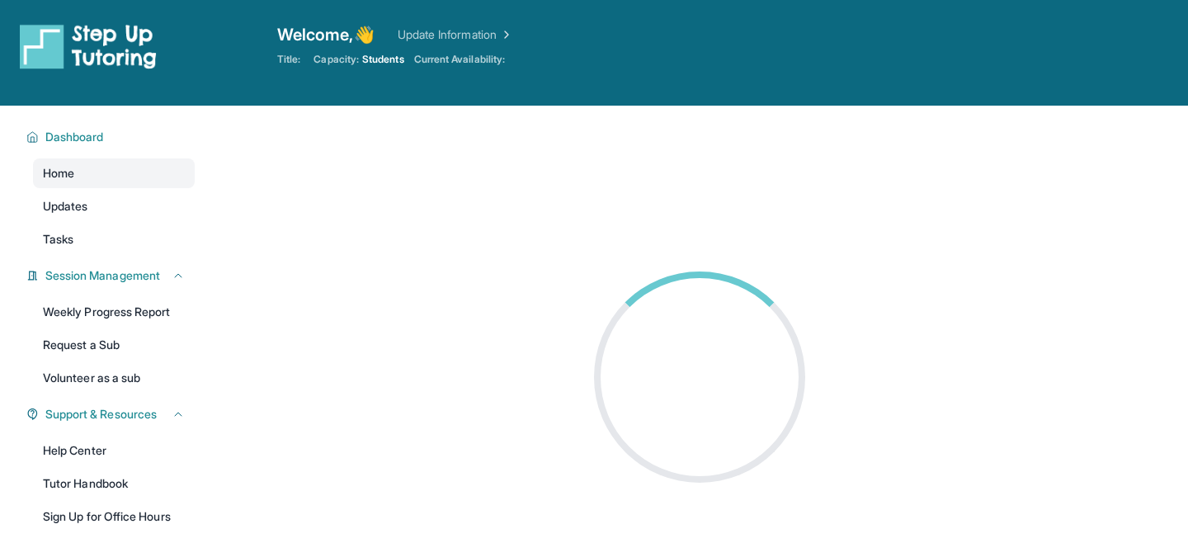 The width and height of the screenshot is (1188, 543). What do you see at coordinates (111, 414) in the screenshot?
I see `button: Support & Resources` at bounding box center [111, 414].